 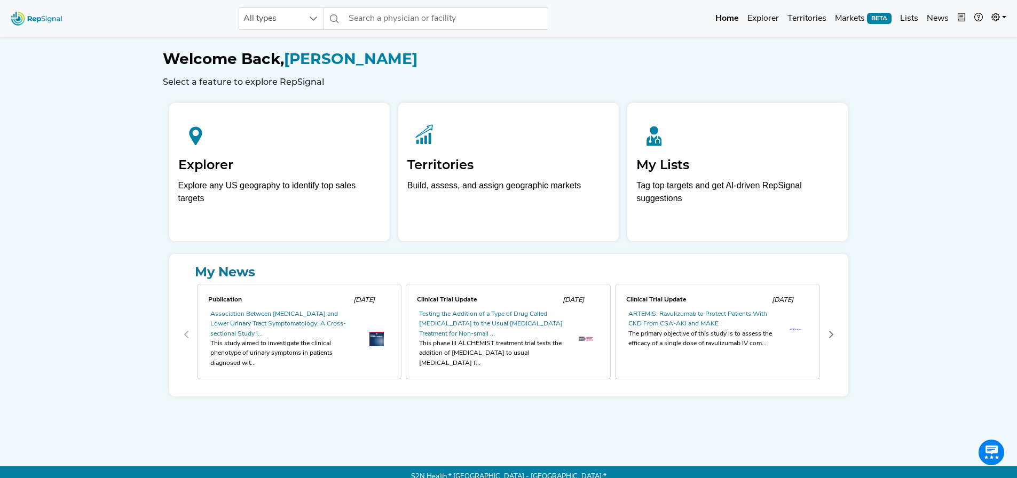 I want to click on input: Search a physician or facility, so click(x=446, y=19).